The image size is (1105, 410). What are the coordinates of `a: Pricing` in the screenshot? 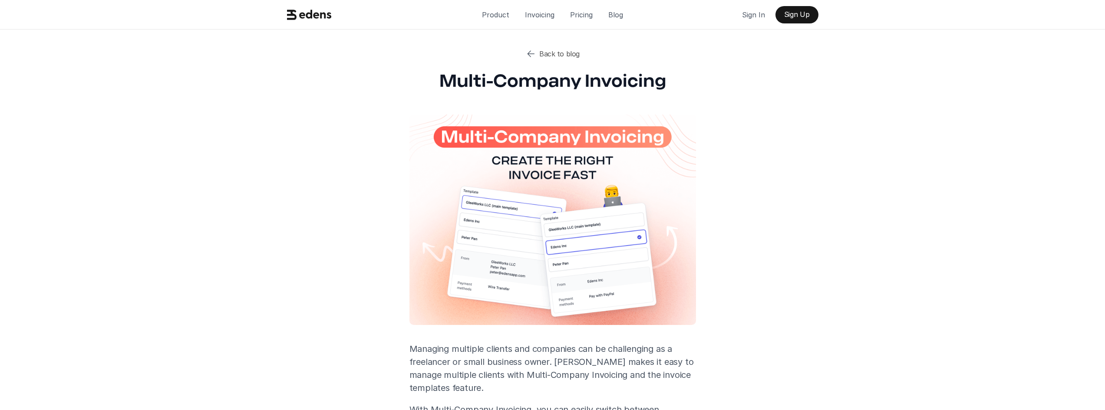 It's located at (581, 15).